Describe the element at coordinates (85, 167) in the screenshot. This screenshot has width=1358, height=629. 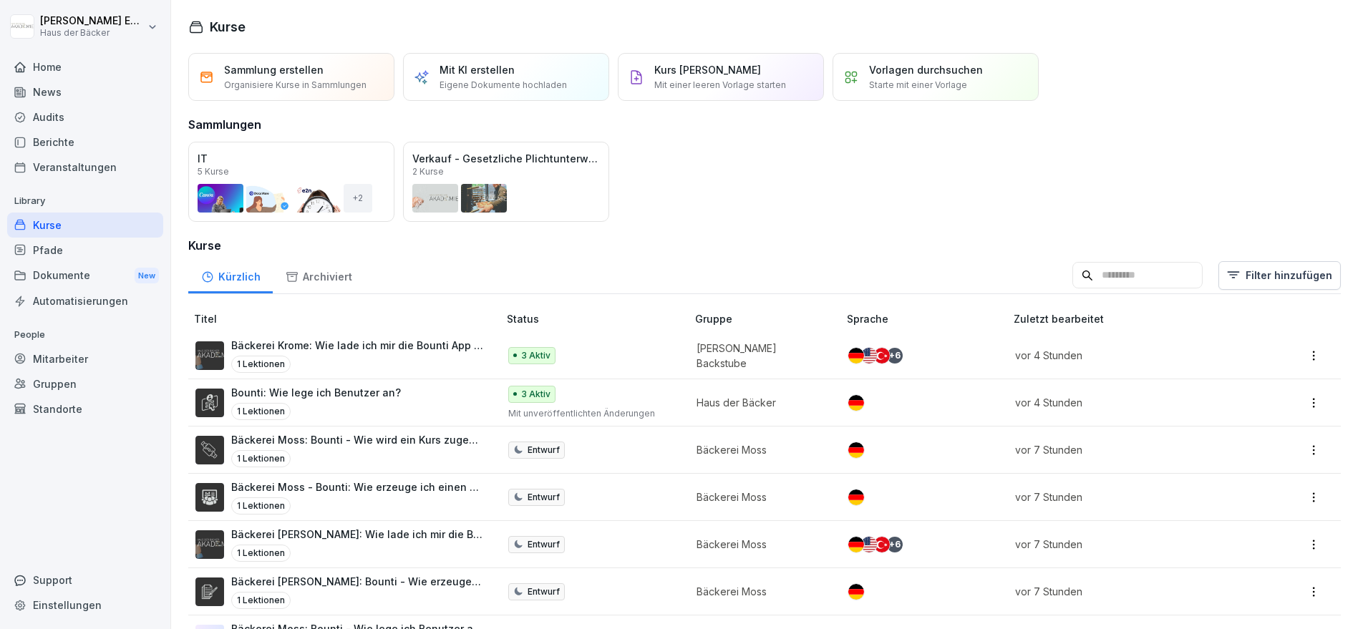
I see `a: Veranstaltungen` at that location.